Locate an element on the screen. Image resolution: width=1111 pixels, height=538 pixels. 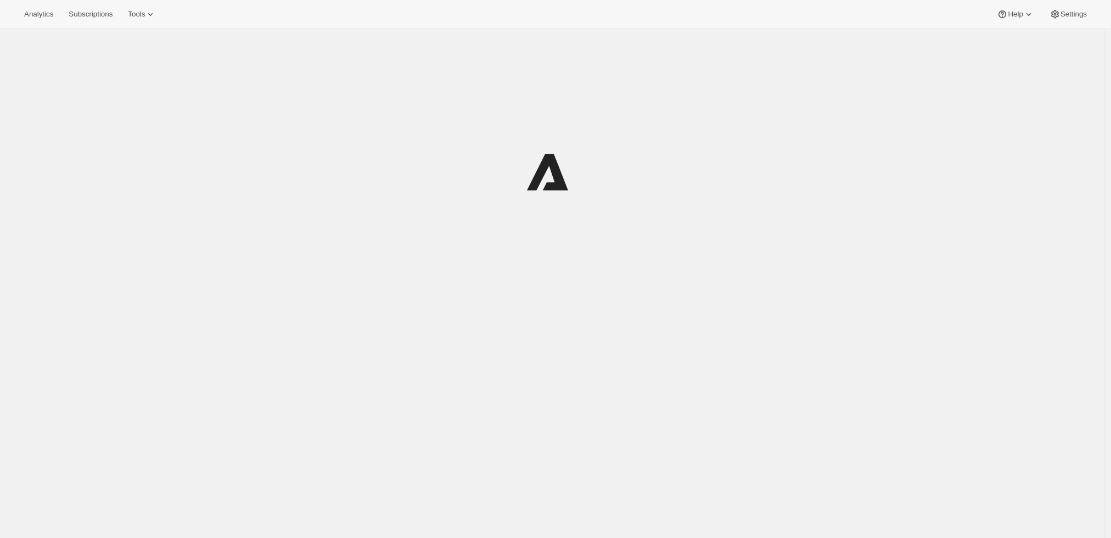
button: Analytics is located at coordinates (38, 14).